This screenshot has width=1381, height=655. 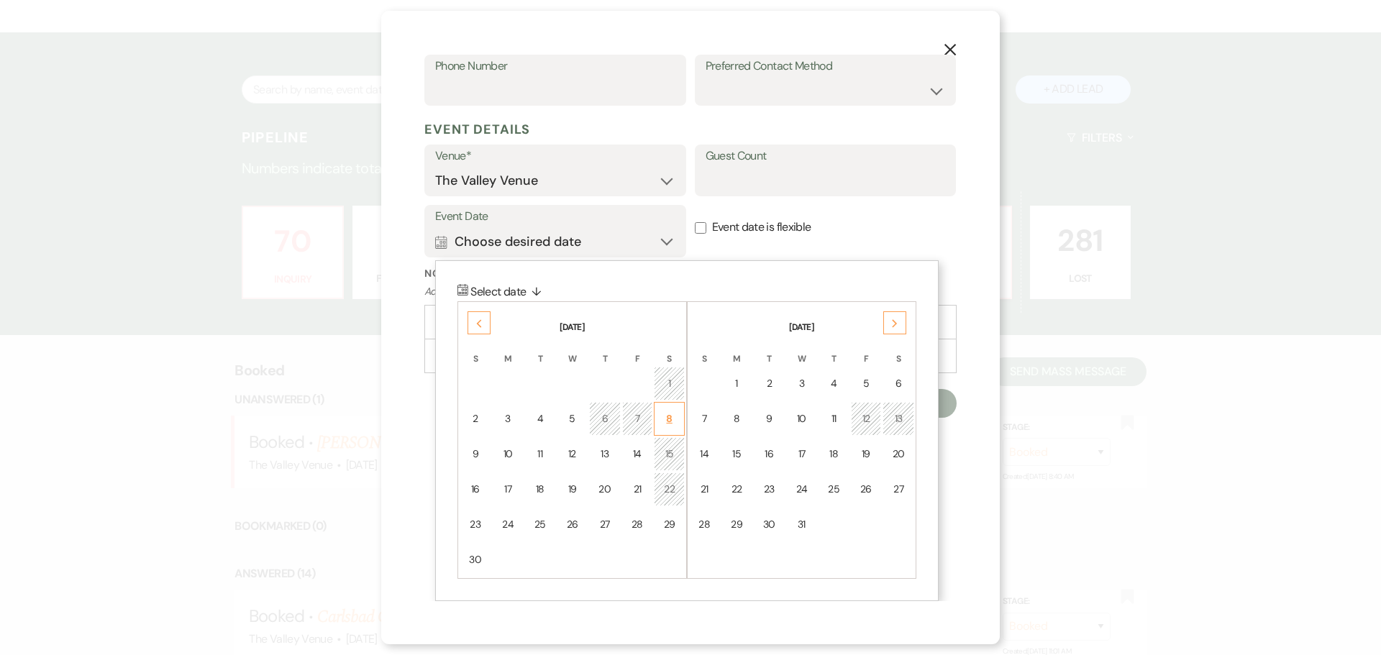 I want to click on input: Event date is flexible, so click(x=701, y=228).